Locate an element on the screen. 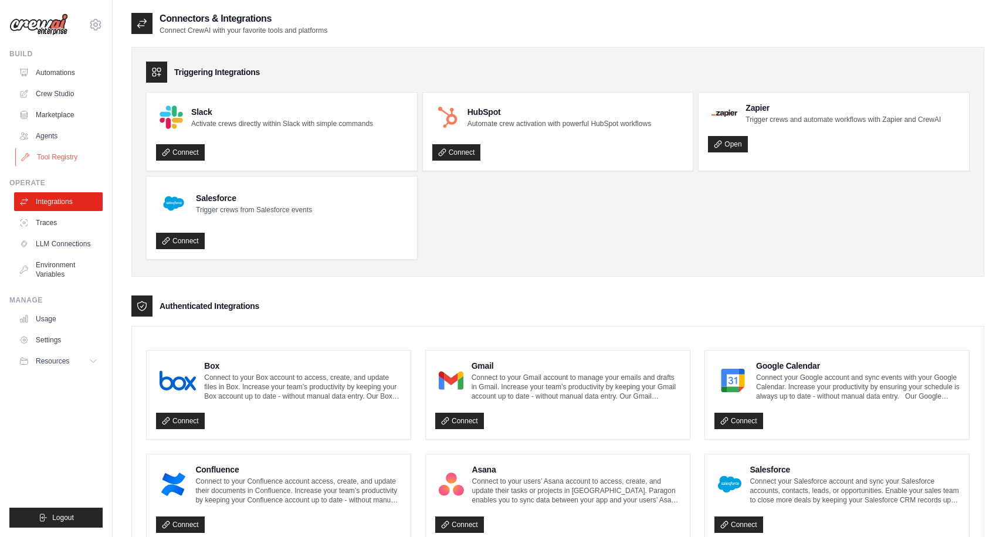 Image resolution: width=1003 pixels, height=537 pixels. img: Slack Logo is located at coordinates (171, 117).